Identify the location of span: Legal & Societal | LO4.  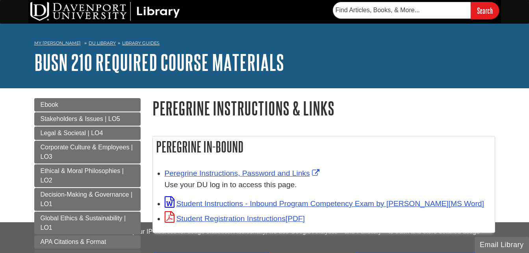
(72, 133).